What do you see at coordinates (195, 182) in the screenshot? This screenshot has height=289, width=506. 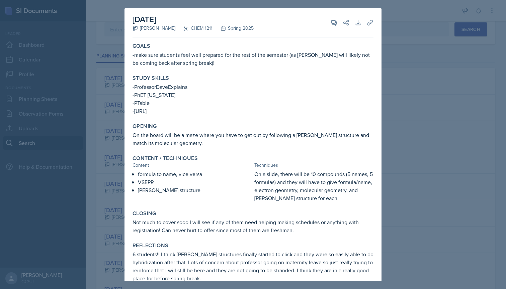 I see `p: VSEPR` at bounding box center [195, 182].